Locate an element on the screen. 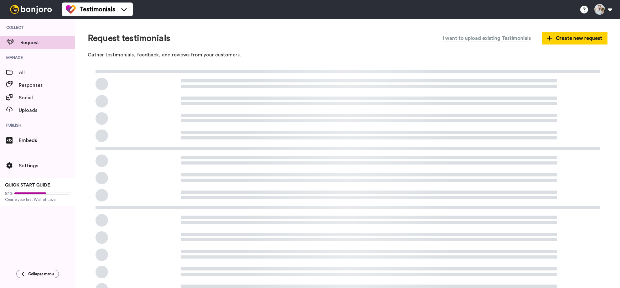 The width and height of the screenshot is (620, 288). span: All is located at coordinates (47, 73).